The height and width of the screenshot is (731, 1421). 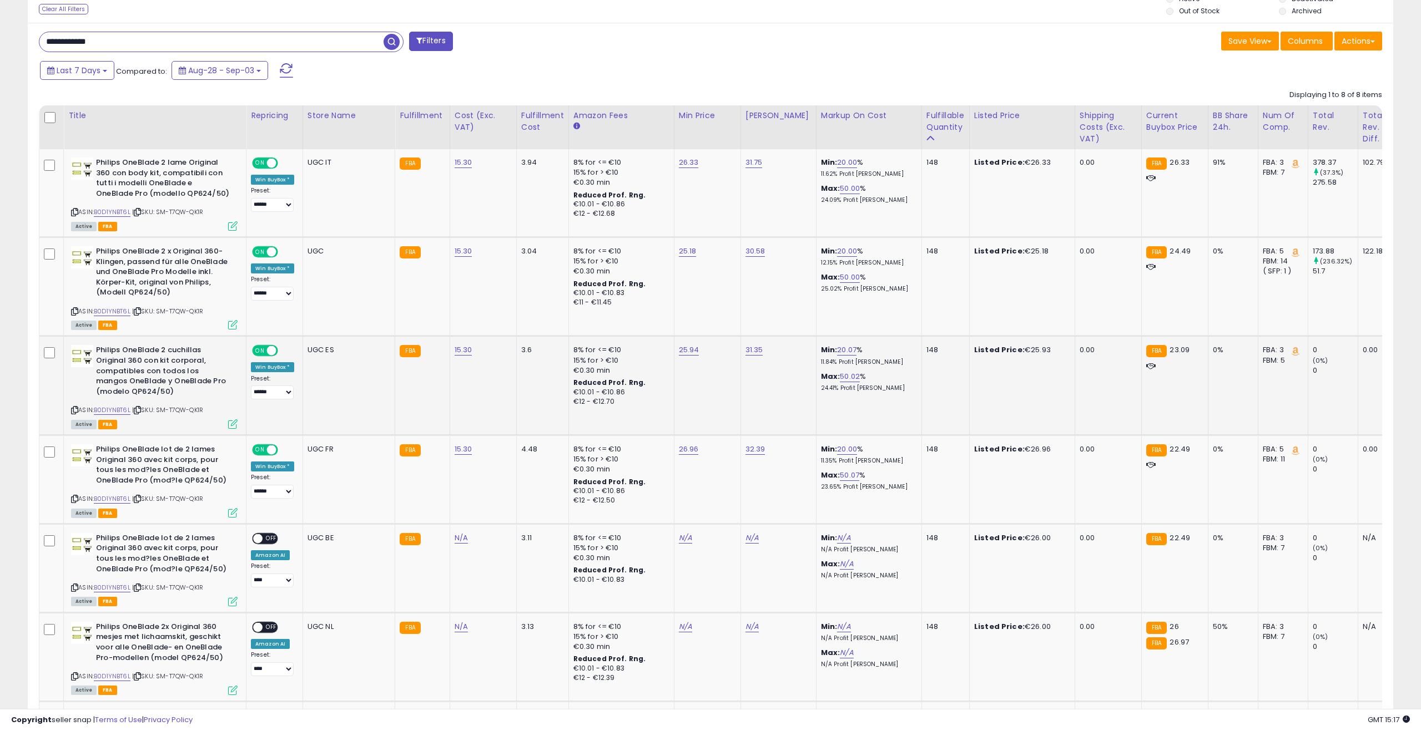 I want to click on small: Amazon Fees., so click(x=577, y=127).